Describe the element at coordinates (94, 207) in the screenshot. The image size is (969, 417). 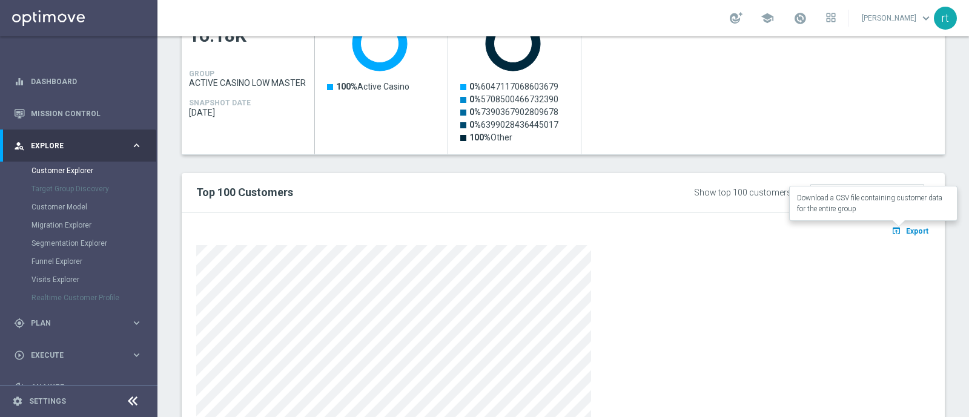
I see `div: Customer Model` at that location.